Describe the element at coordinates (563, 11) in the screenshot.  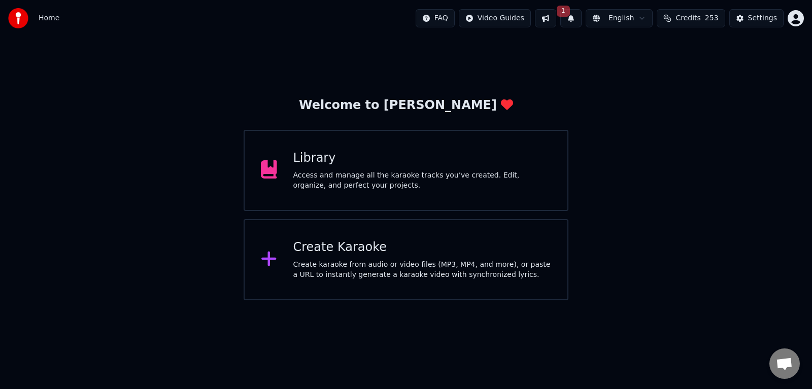
I see `span: 1` at that location.